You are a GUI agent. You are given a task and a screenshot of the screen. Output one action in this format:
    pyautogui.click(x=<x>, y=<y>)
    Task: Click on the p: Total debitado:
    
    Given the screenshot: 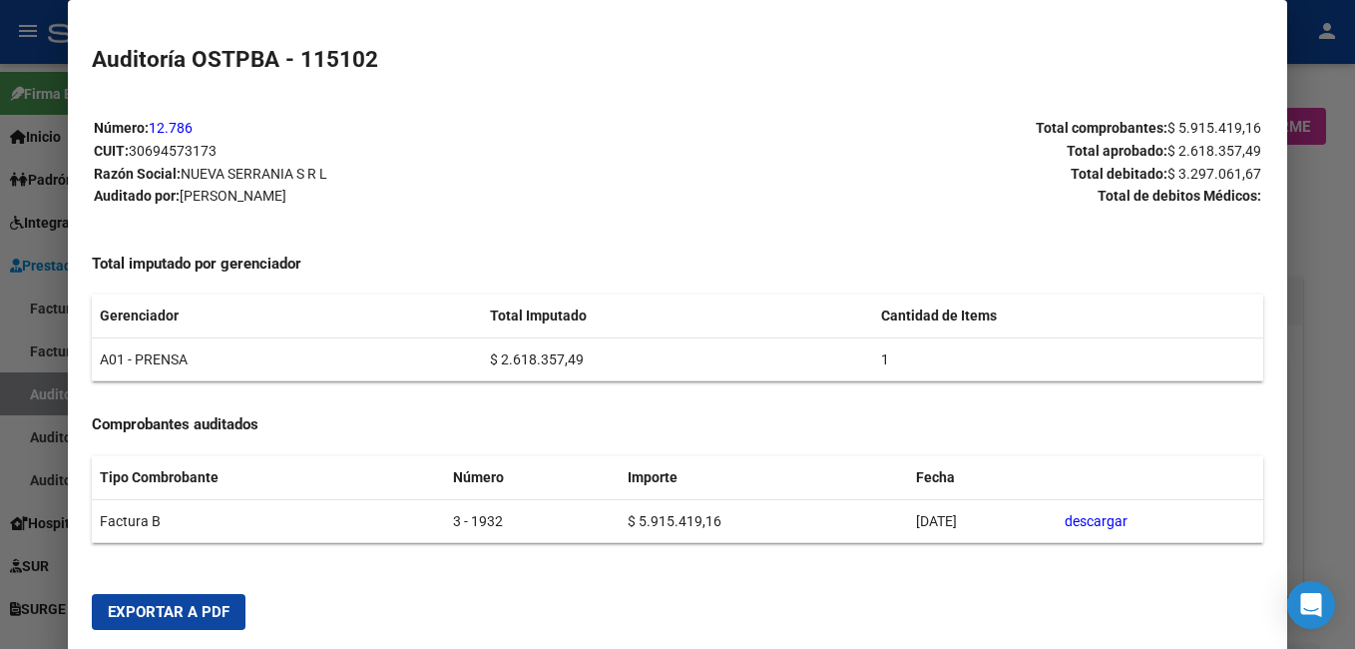 What is the action you would take?
    pyautogui.click(x=970, y=174)
    